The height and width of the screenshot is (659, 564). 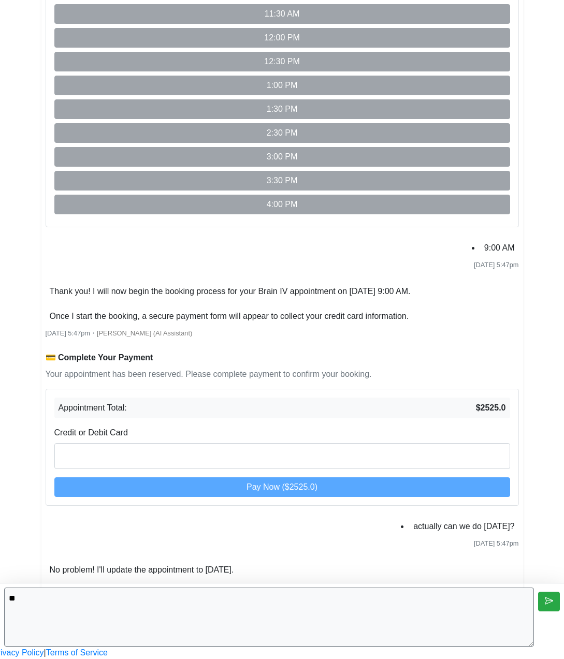 I want to click on button: 4:00 PM, so click(x=282, y=205).